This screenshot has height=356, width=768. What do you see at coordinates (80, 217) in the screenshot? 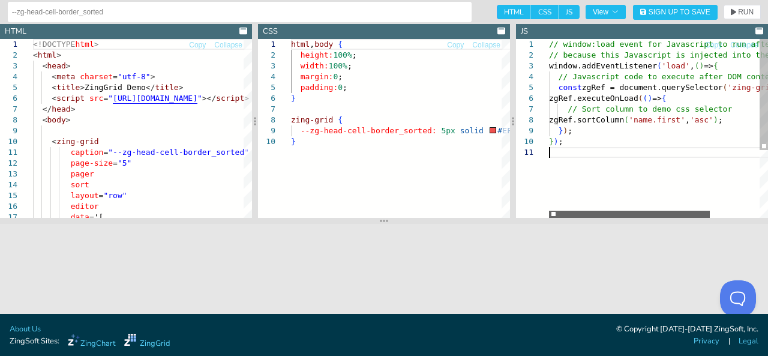
I see `span: data` at bounding box center [80, 217].